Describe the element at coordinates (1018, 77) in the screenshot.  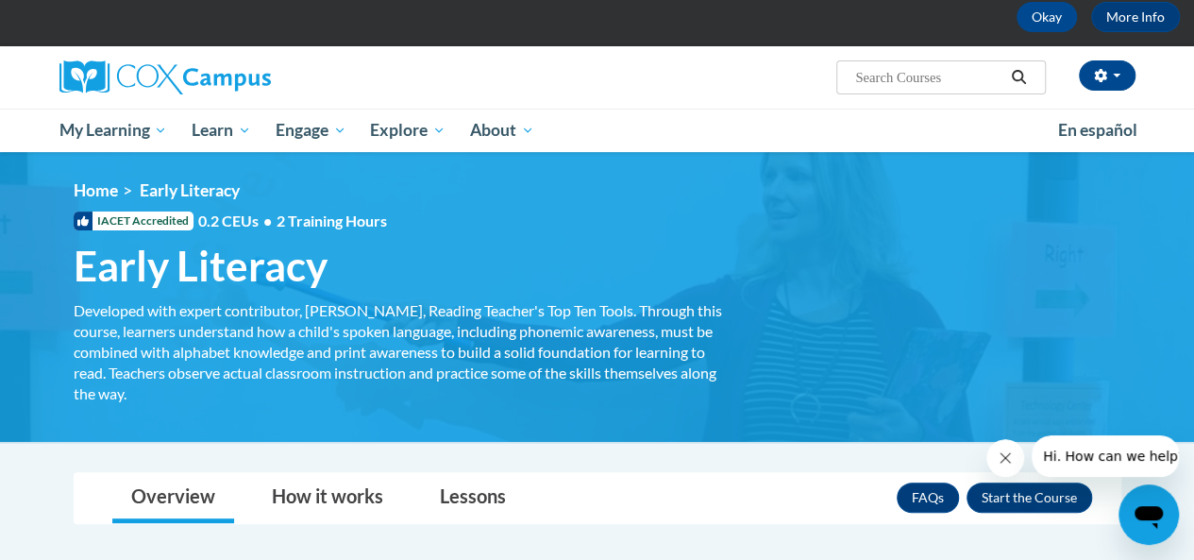
I see `button: Search` at that location.